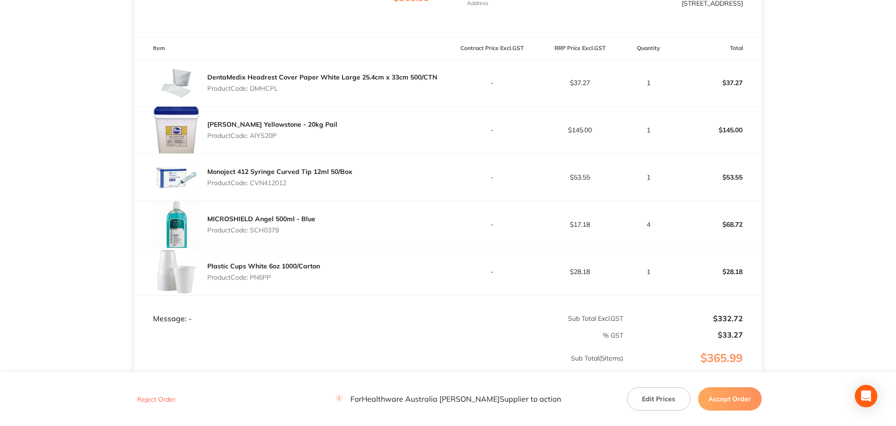  What do you see at coordinates (291, 310) in the screenshot?
I see `td: Message: -` at bounding box center [291, 310].